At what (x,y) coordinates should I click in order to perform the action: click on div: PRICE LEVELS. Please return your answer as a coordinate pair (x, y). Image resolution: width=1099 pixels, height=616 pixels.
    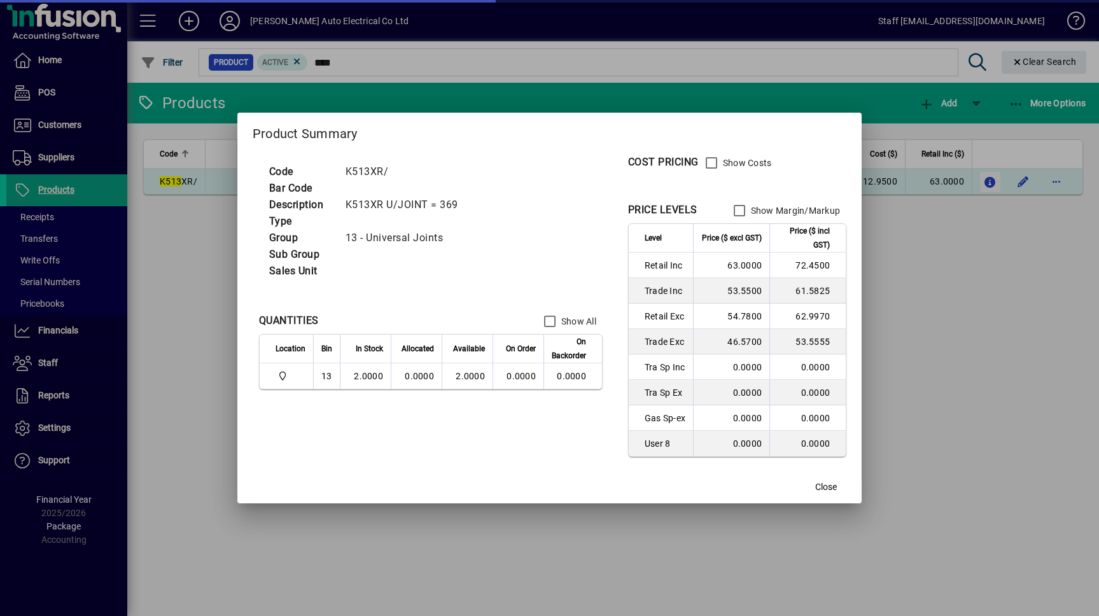
    Looking at the image, I should click on (662, 210).